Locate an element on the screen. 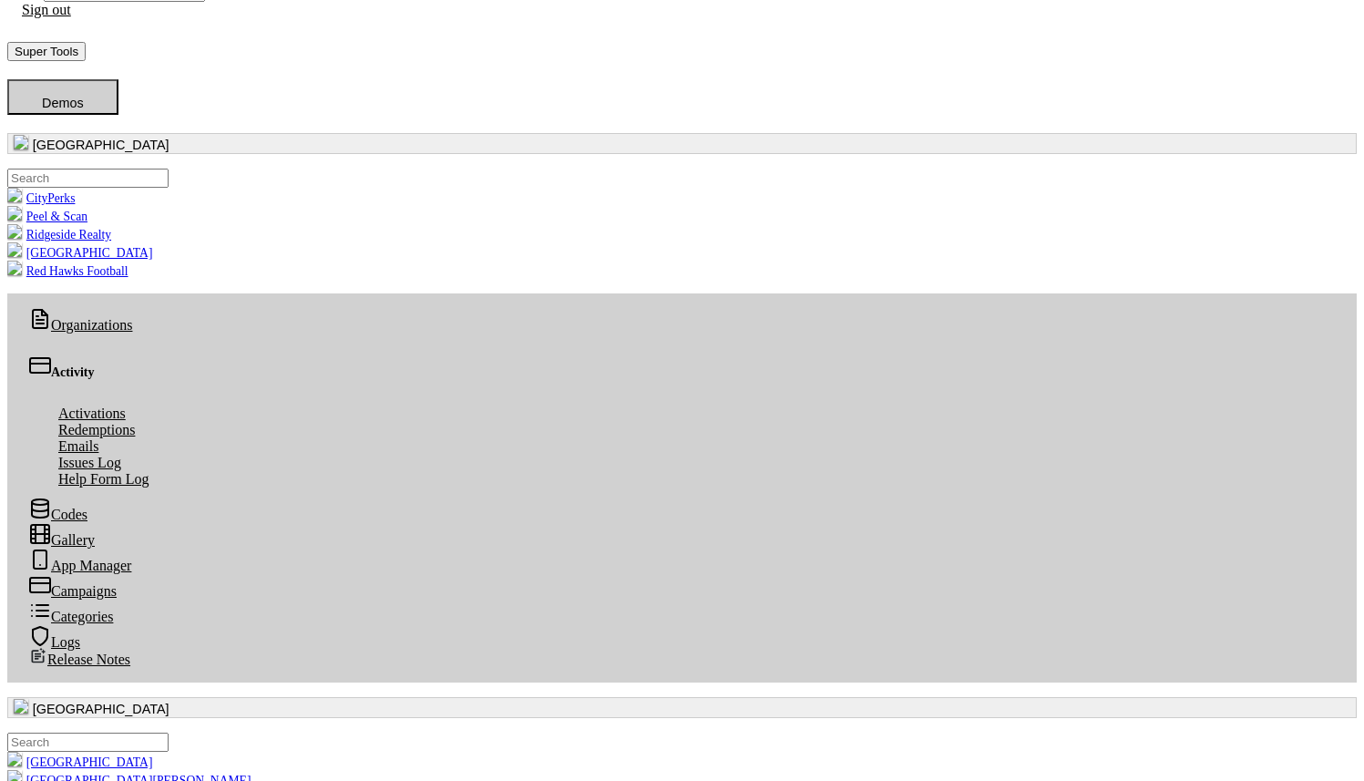 Image resolution: width=1364 pixels, height=781 pixels. a: Organizations is located at coordinates (80, 324).